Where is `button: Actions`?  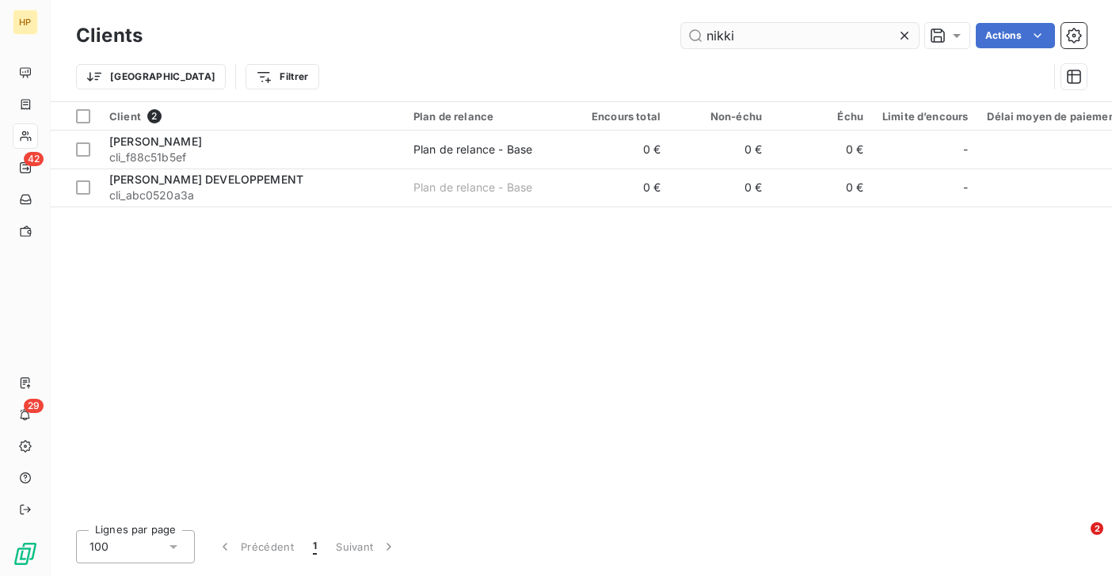
button: Actions is located at coordinates (1015, 36).